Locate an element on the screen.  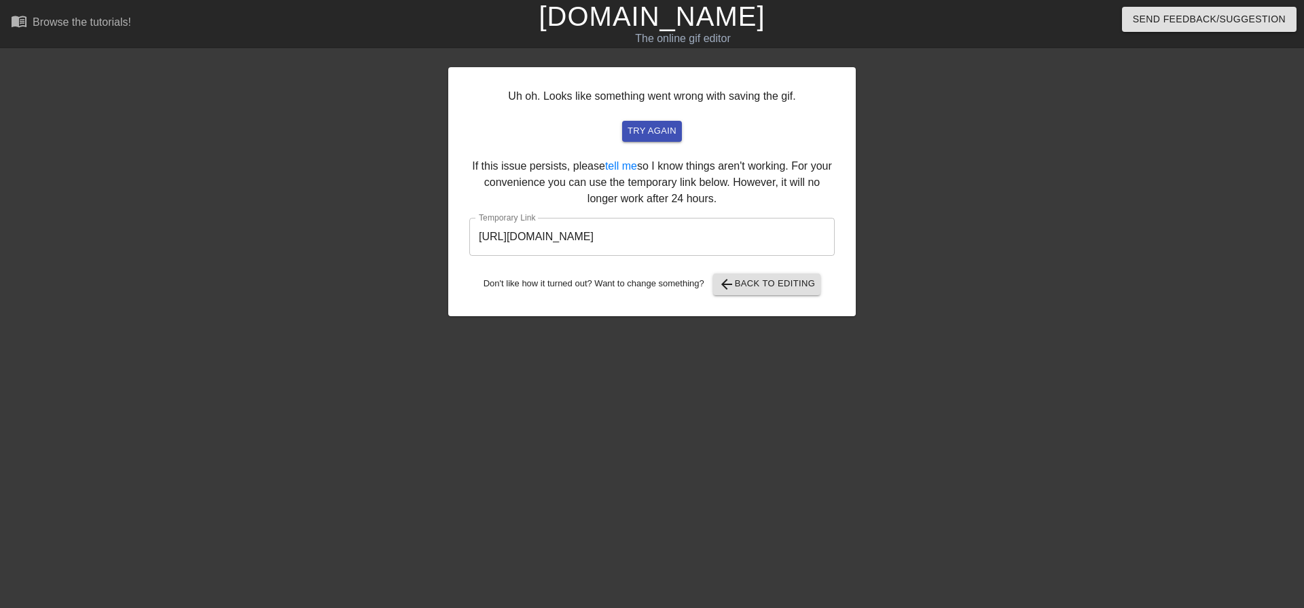
span: Send Feedback/Suggestion is located at coordinates (1209, 19).